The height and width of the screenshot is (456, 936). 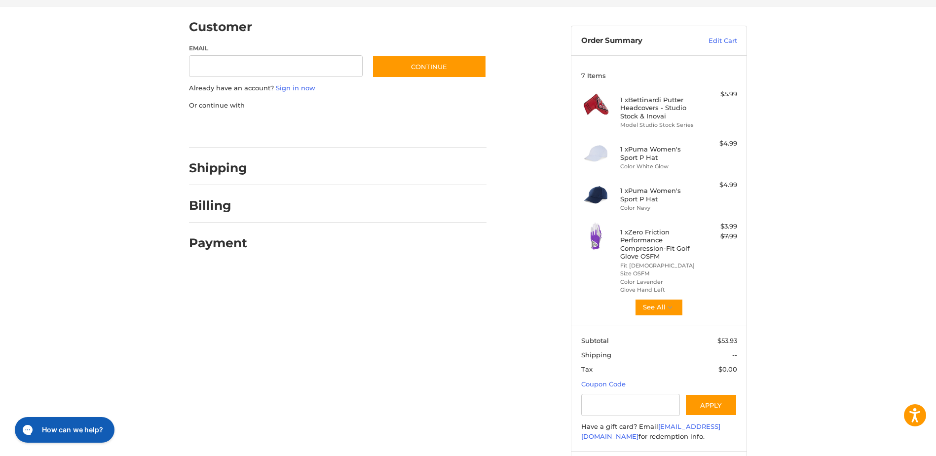 What do you see at coordinates (631, 405) in the screenshot?
I see `input: Gift Certificate or Coupon Code` at bounding box center [631, 405].